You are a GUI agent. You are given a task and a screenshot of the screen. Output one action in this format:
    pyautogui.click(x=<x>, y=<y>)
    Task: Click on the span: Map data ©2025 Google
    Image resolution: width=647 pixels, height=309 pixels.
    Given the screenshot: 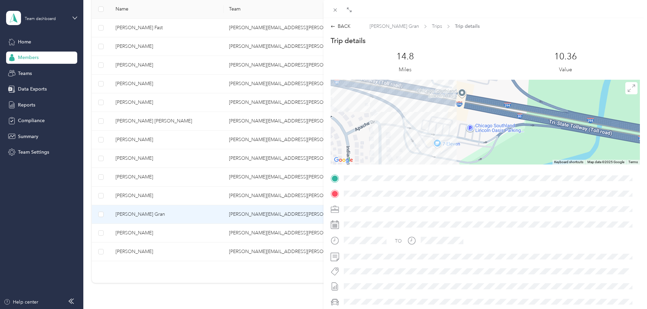 What is the action you would take?
    pyautogui.click(x=606, y=162)
    